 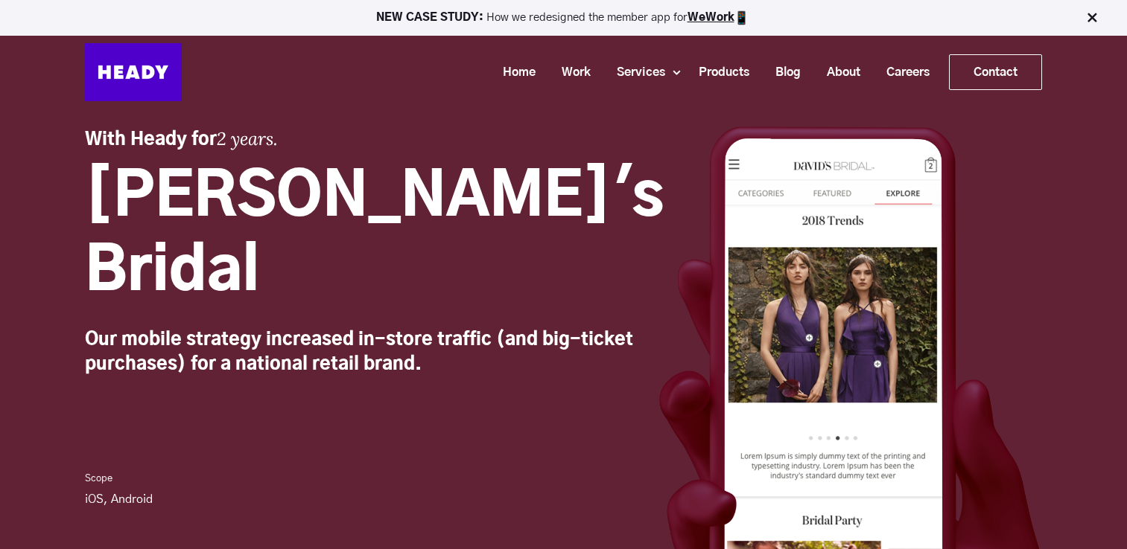 What do you see at coordinates (995, 72) in the screenshot?
I see `a: Contact` at bounding box center [995, 72].